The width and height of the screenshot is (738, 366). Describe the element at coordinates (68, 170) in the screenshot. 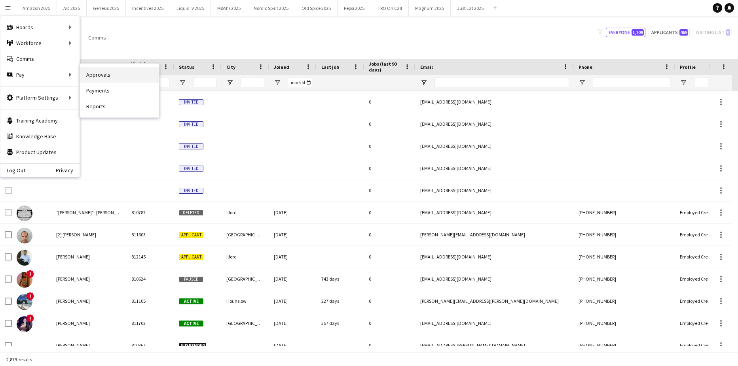

I see `a: Privacy` at that location.